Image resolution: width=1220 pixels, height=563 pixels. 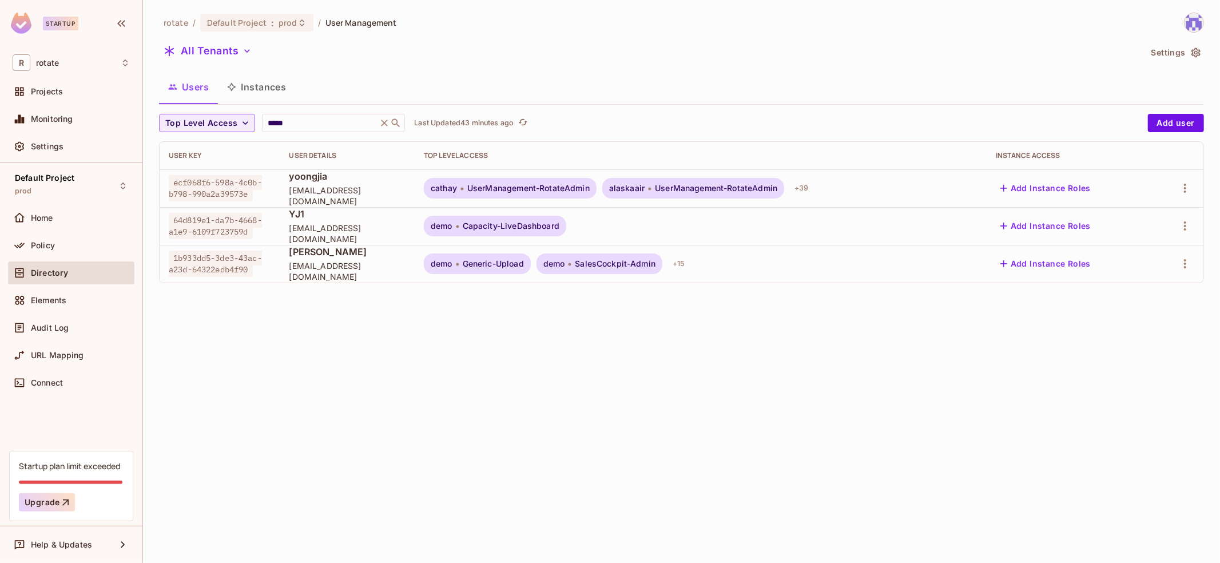 What do you see at coordinates (208, 51) in the screenshot?
I see `button: All Tenants` at bounding box center [208, 51].